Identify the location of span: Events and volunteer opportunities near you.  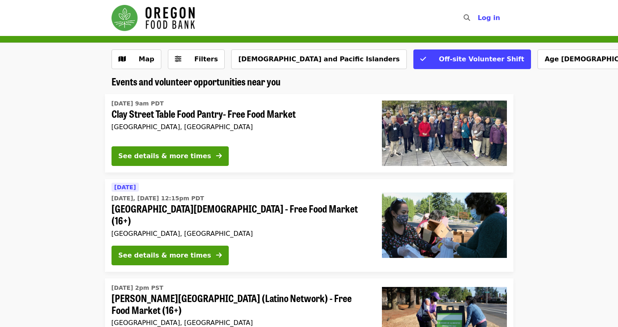
(196, 81).